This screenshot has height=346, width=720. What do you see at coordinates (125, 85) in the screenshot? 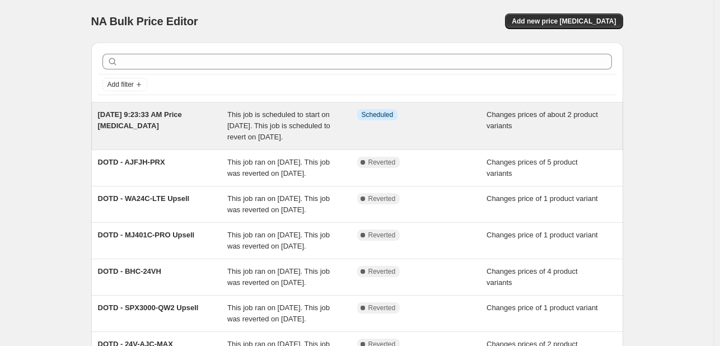
I see `button: Add filter` at bounding box center [125, 85].